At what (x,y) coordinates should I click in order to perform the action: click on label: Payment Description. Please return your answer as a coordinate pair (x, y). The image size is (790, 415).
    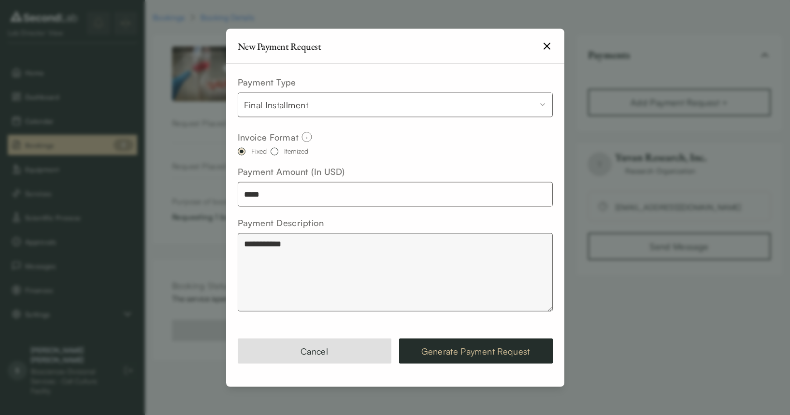
    Looking at the image, I should click on (281, 222).